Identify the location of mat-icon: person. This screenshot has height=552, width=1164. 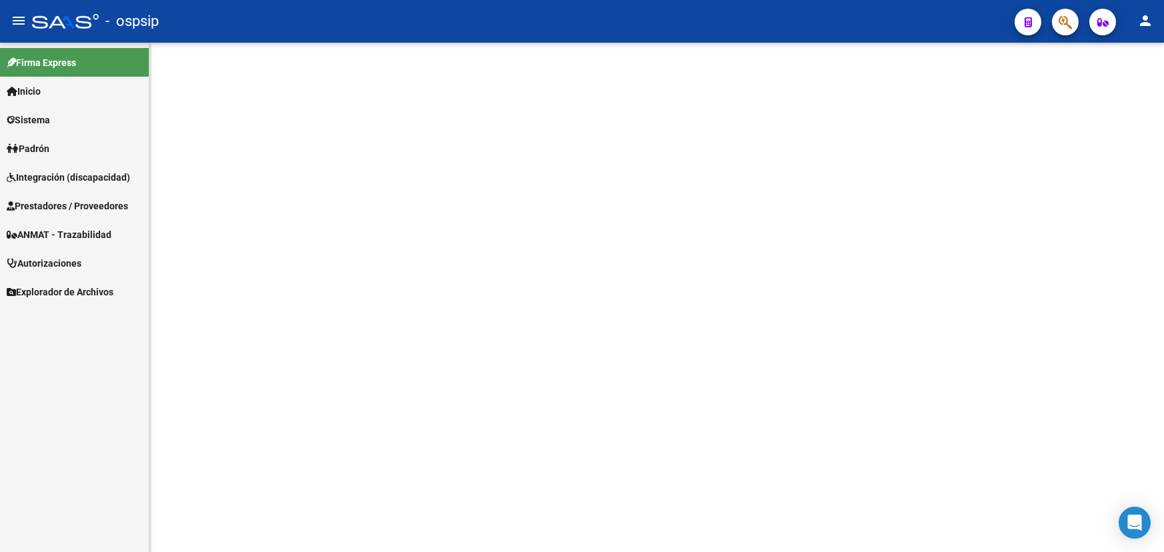
(1145, 21).